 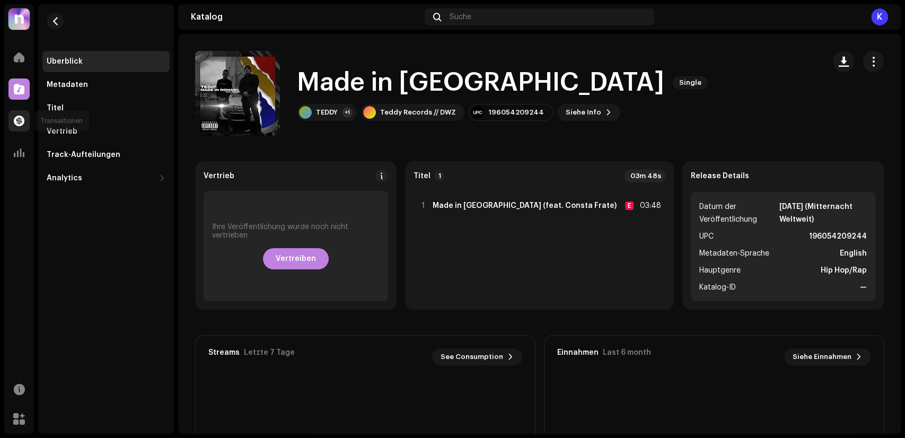 What do you see at coordinates (65, 62) in the screenshot?
I see `div: Überblick` at bounding box center [65, 62].